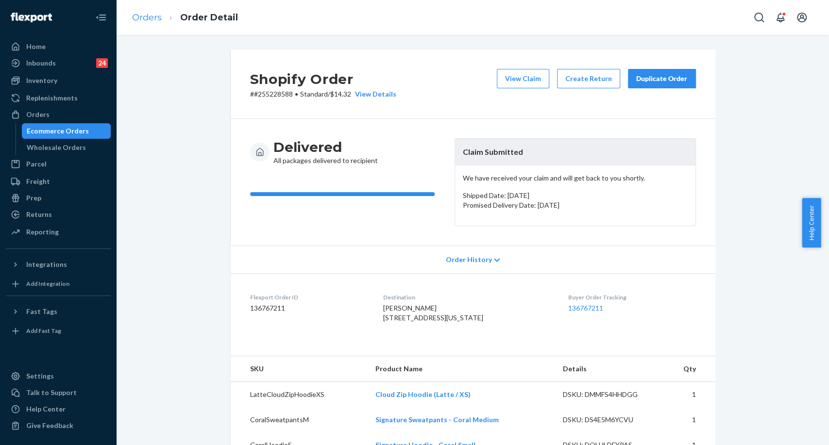 The image size is (829, 445). I want to click on div: Integrations, so click(47, 265).